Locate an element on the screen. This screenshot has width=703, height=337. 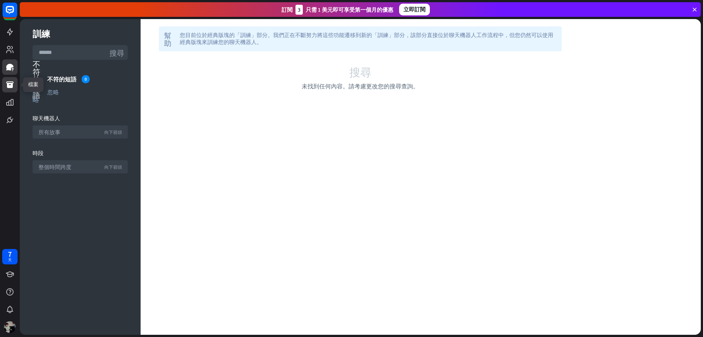
a: 7 天 is located at coordinates (10, 256).